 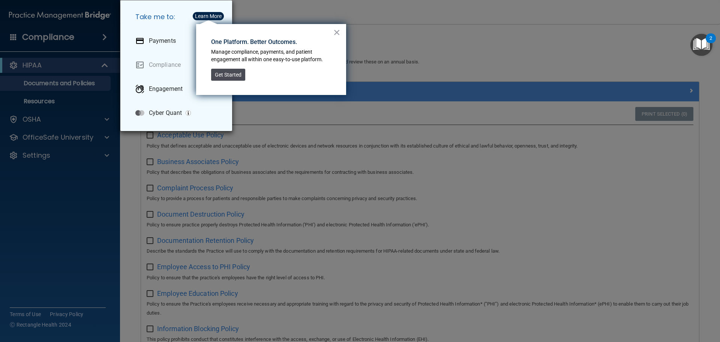 What do you see at coordinates (165, 113) in the screenshot?
I see `p: Cyber Quant` at bounding box center [165, 113].